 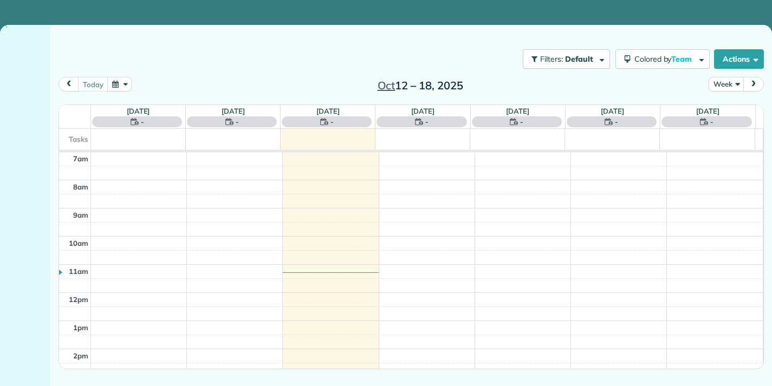 I want to click on a: Filters: Default, so click(x=564, y=59).